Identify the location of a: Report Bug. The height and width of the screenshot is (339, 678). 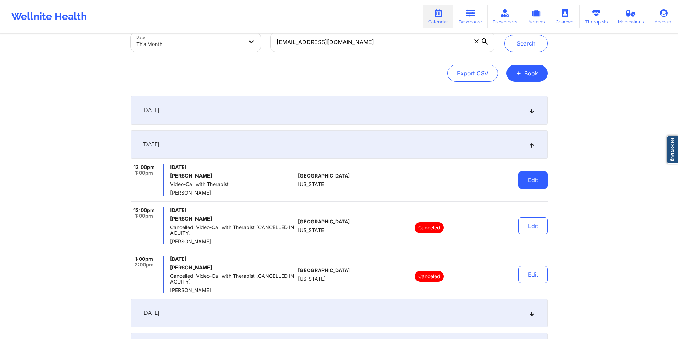
(673, 150).